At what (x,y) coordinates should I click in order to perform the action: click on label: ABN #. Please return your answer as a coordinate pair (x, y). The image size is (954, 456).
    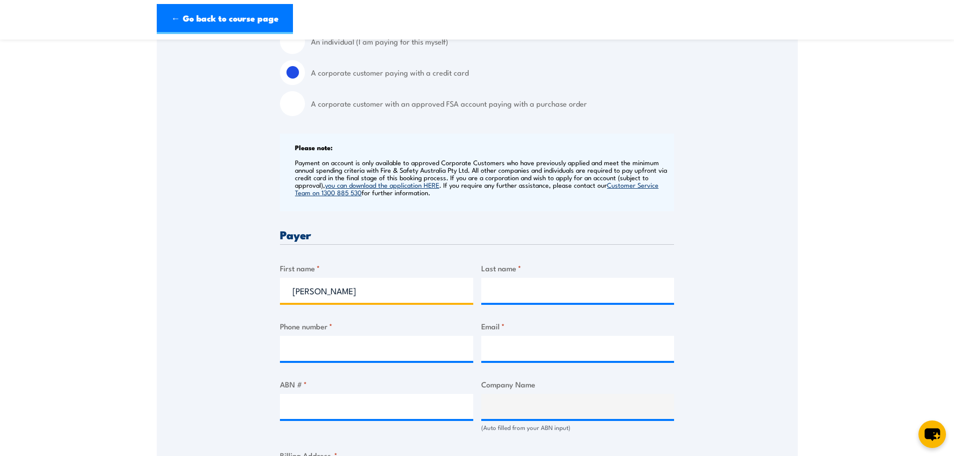
    Looking at the image, I should click on (377, 384).